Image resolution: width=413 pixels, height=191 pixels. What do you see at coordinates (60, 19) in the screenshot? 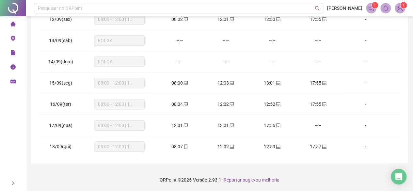
I see `span: 12/09(sex)` at bounding box center [60, 19].